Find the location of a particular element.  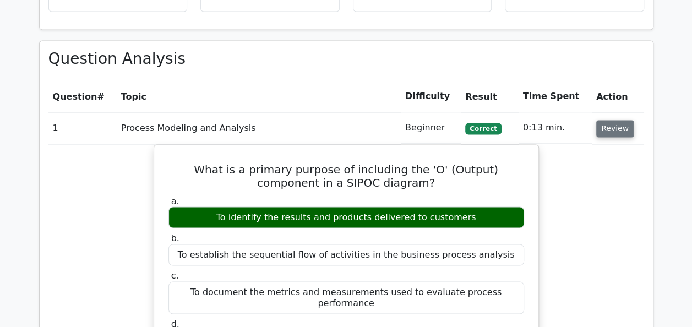

td: 1 is located at coordinates (83, 128).